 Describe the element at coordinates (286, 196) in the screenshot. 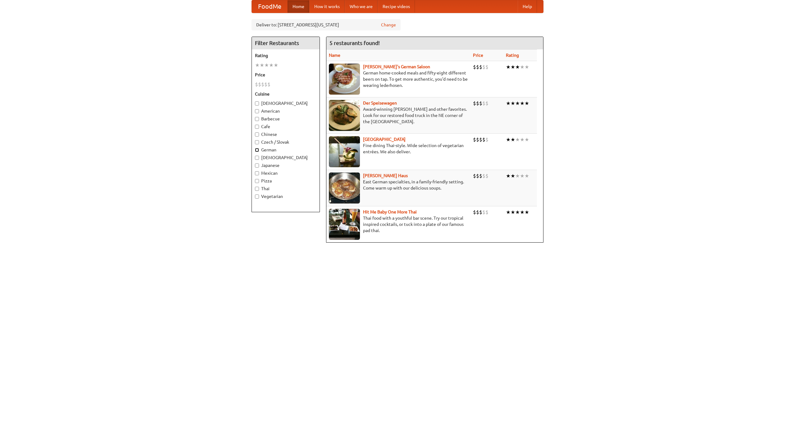

I see `label: Vegetarian` at that location.